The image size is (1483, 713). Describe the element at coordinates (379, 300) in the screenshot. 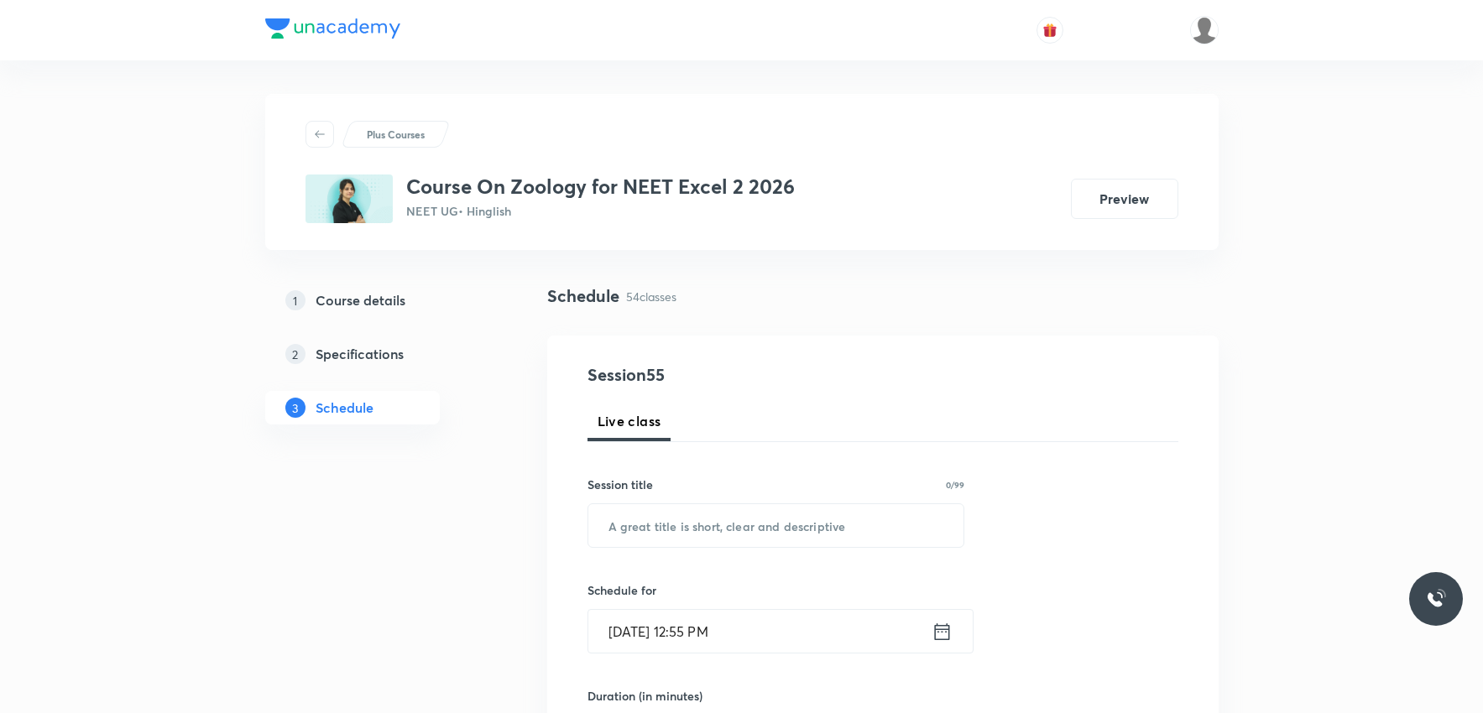

I see `a: 1Course details` at that location.